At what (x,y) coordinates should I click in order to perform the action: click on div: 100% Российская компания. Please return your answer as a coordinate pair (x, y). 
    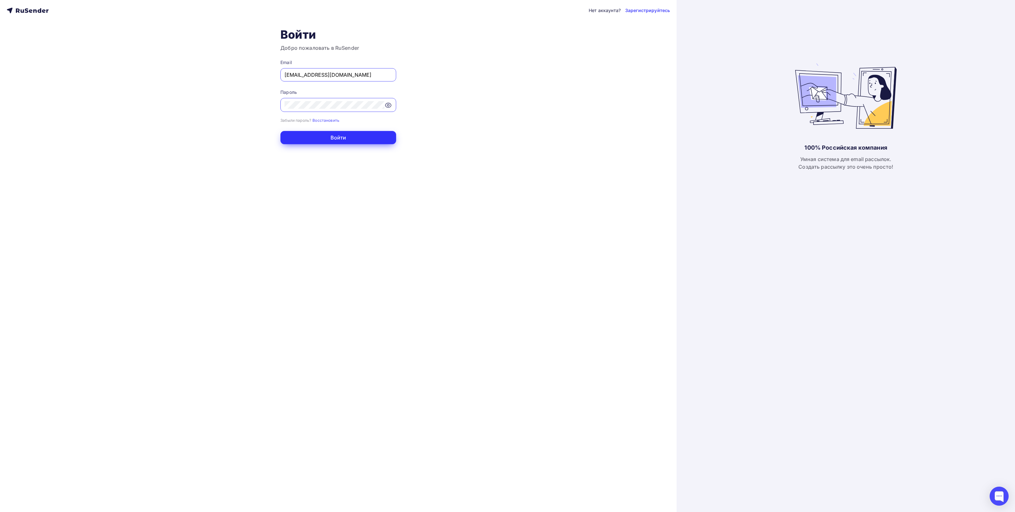
    Looking at the image, I should click on (846, 148).